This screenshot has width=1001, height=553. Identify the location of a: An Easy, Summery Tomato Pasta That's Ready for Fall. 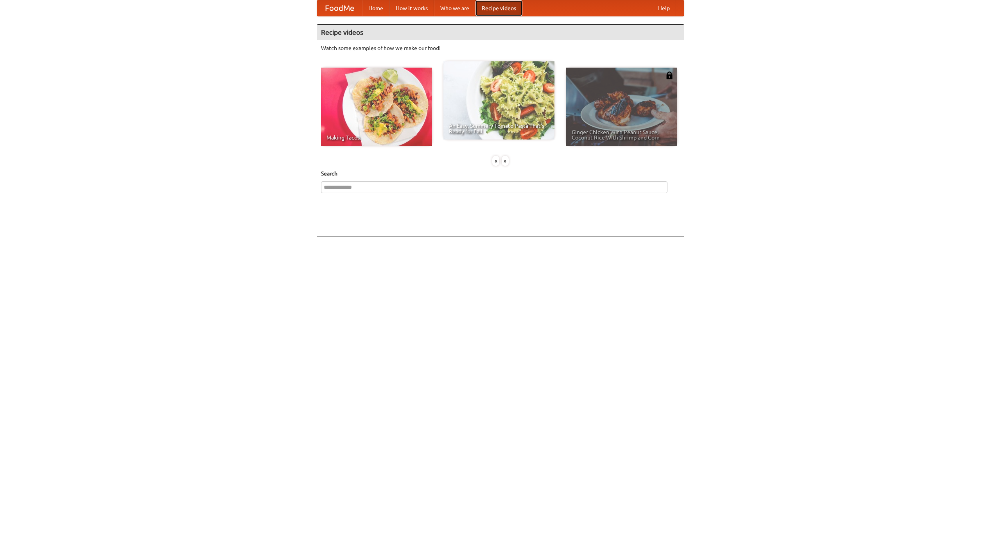
(499, 101).